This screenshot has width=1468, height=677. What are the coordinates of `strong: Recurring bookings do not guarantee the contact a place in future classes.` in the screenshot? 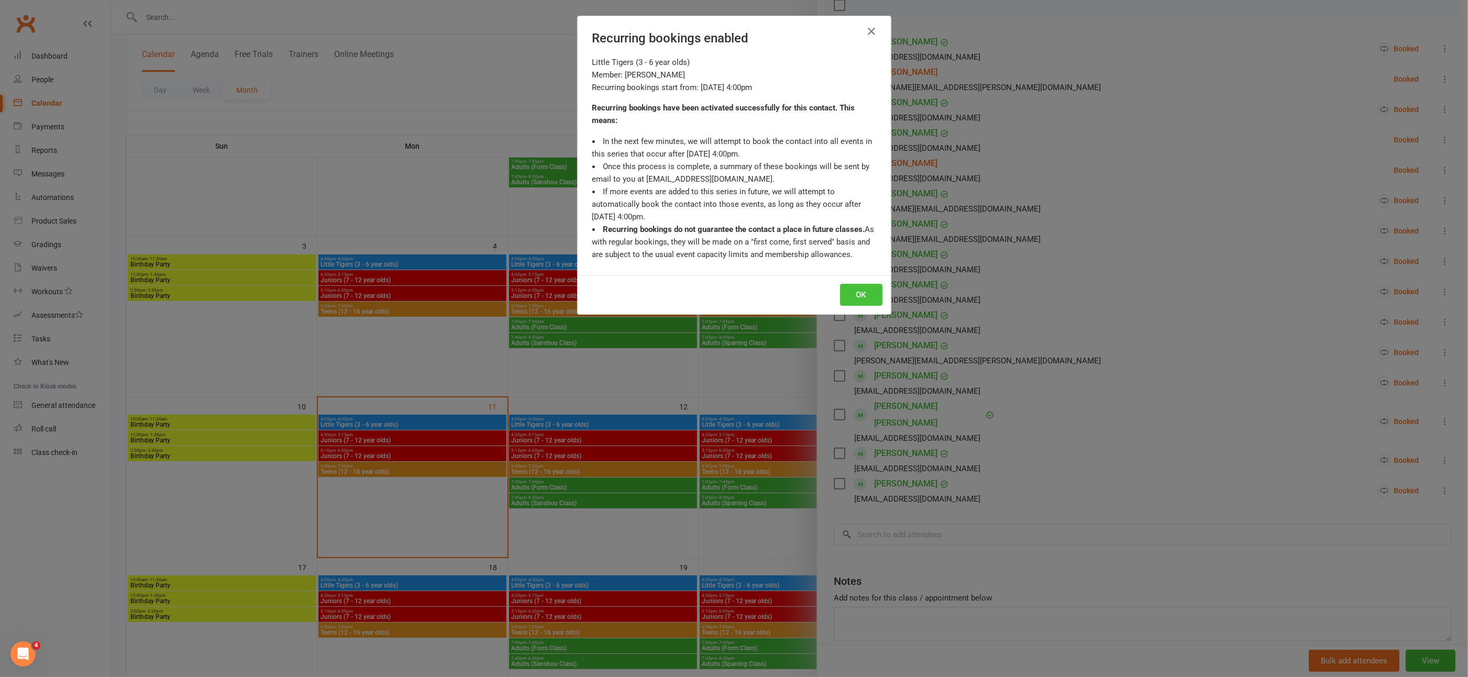 It's located at (734, 229).